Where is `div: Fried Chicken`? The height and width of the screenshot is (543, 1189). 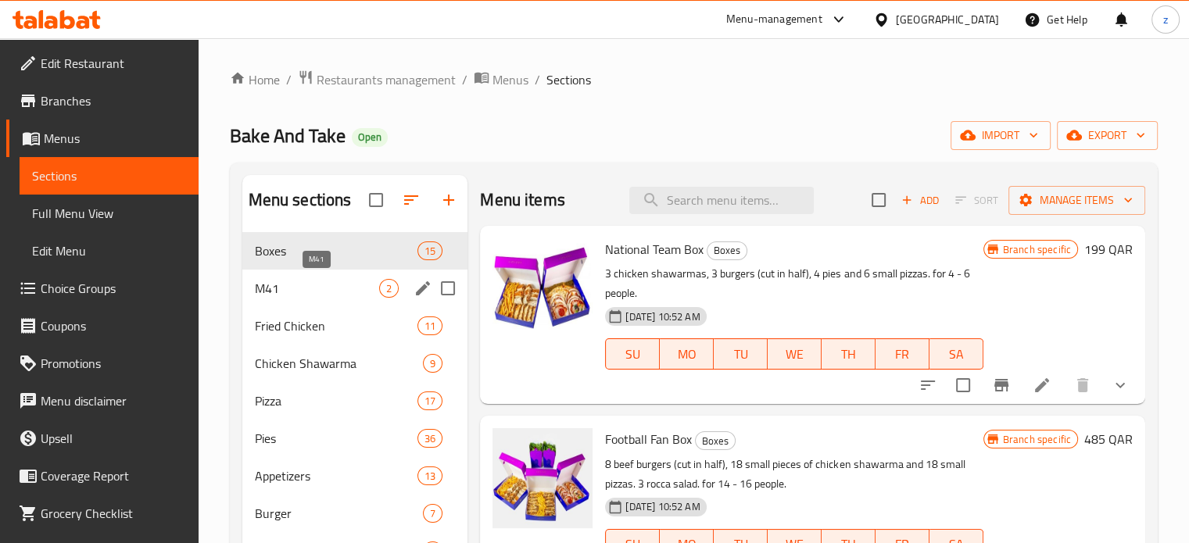 div: Fried Chicken is located at coordinates (336, 326).